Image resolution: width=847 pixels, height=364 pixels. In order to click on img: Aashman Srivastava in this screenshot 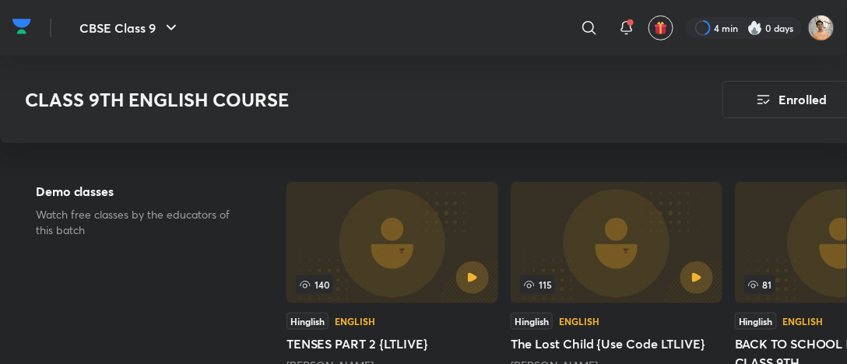, I will do `click(821, 28)`.